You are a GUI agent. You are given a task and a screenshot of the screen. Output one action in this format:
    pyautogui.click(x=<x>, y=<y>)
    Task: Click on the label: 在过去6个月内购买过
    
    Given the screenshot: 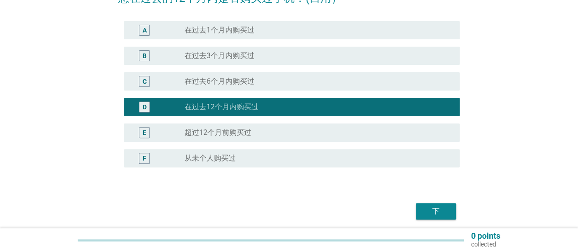 What is the action you would take?
    pyautogui.click(x=219, y=81)
    